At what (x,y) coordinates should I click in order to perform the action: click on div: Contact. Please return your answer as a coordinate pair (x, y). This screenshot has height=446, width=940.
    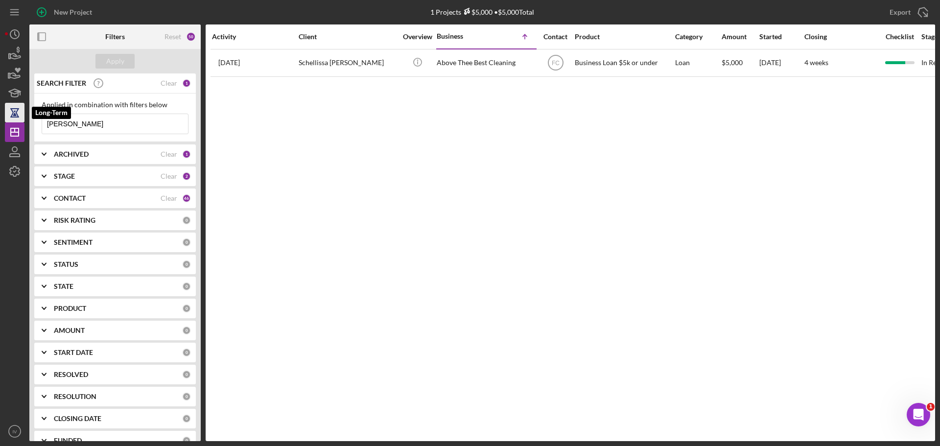
    Looking at the image, I should click on (555, 37).